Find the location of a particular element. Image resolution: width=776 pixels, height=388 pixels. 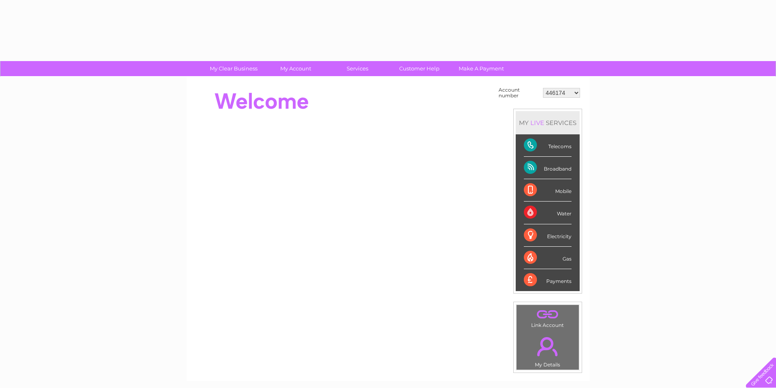

td: My Details is located at coordinates (548, 350).